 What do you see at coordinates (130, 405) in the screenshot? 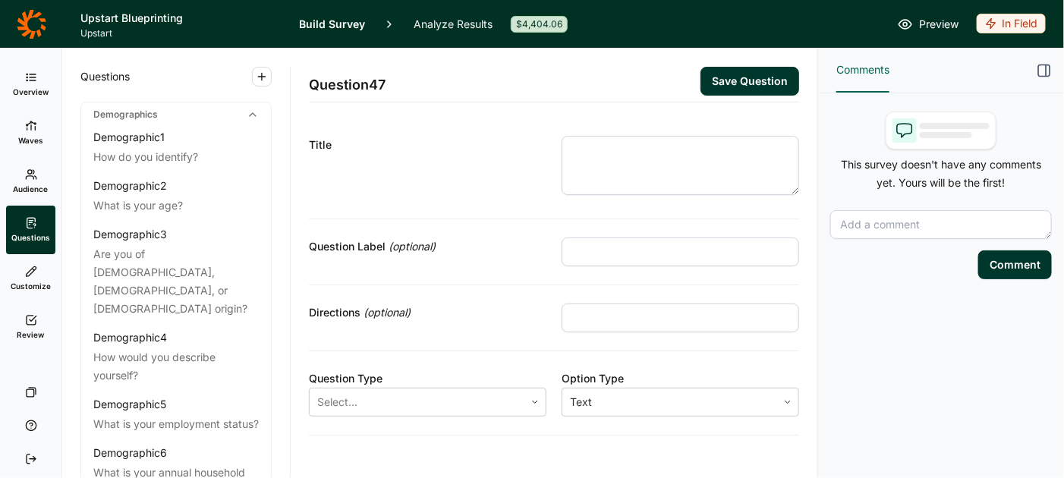
I see `div: Demographic 5` at bounding box center [130, 405].